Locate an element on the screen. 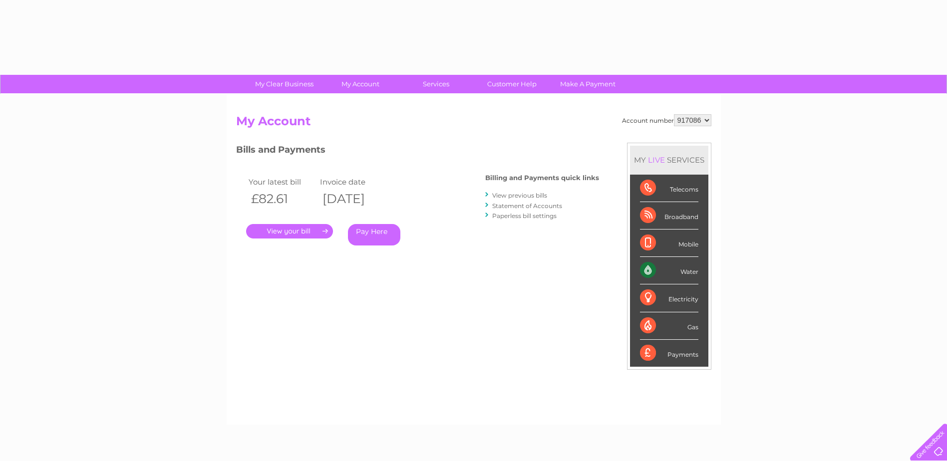  a: My Account is located at coordinates (360, 84).